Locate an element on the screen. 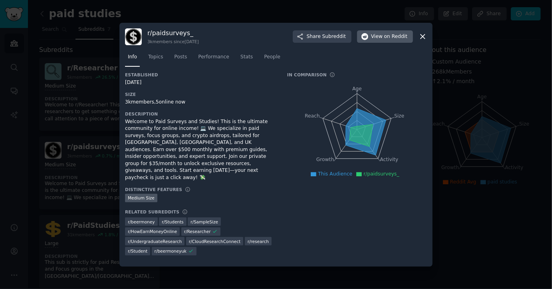 The width and height of the screenshot is (552, 289). span: Posts is located at coordinates (181, 57).